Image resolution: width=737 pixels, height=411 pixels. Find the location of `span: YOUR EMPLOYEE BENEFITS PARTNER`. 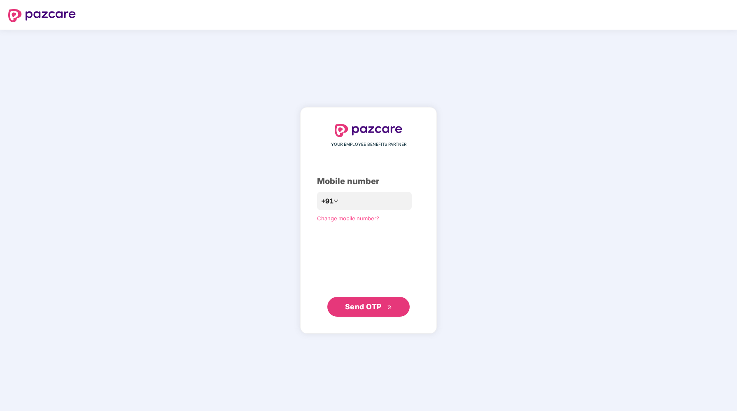

span: YOUR EMPLOYEE BENEFITS PARTNER is located at coordinates (368, 145).